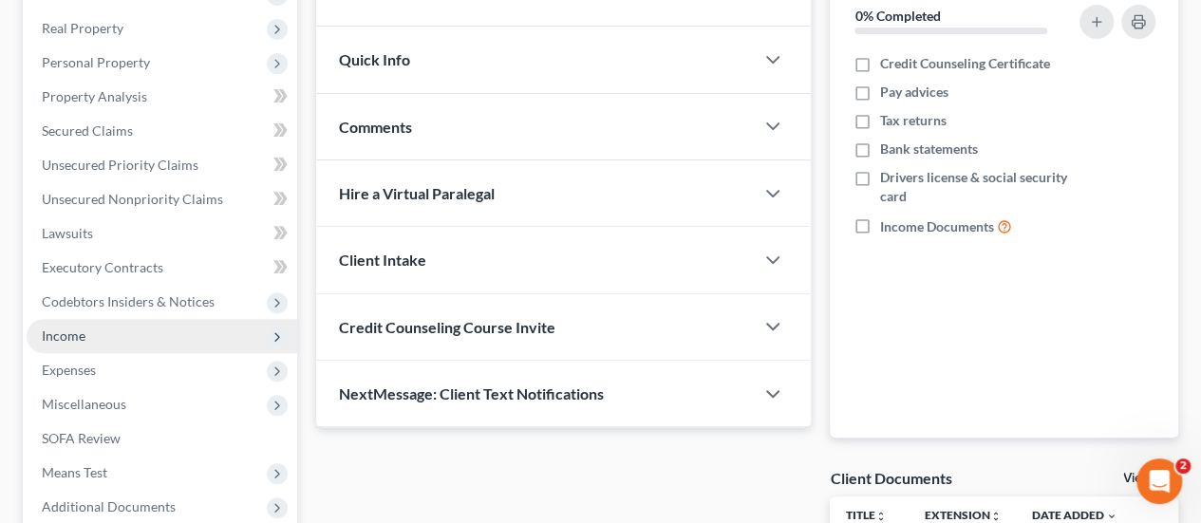 This screenshot has width=1201, height=523. I want to click on span: Property Analysis, so click(94, 96).